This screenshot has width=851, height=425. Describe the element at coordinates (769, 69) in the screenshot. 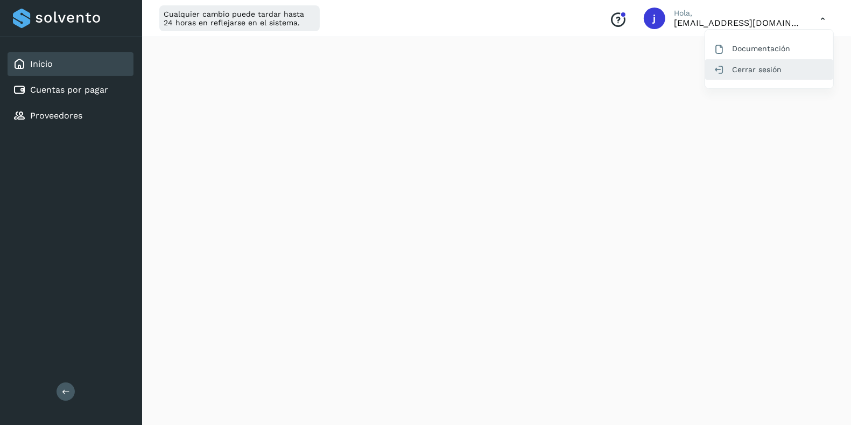

I see `div: Cerrar sesión` at that location.